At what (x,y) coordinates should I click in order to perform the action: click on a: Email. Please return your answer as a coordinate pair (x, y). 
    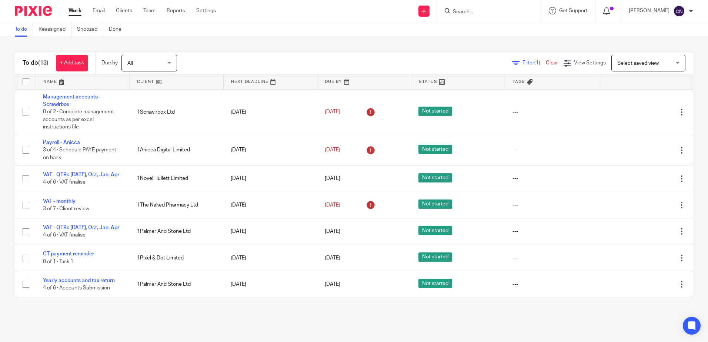
    Looking at the image, I should click on (99, 11).